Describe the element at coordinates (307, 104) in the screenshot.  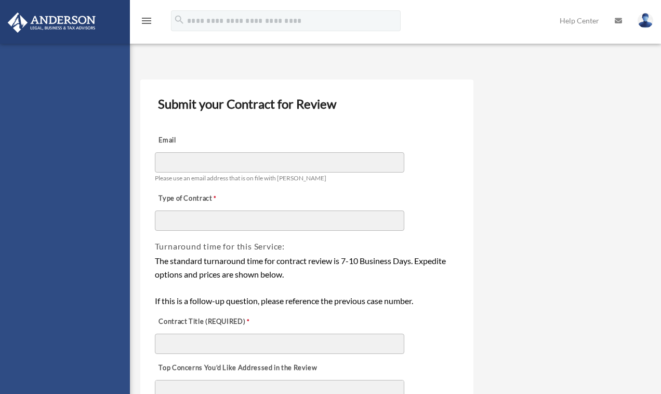
I see `h3: Submit your Contract for Review` at that location.